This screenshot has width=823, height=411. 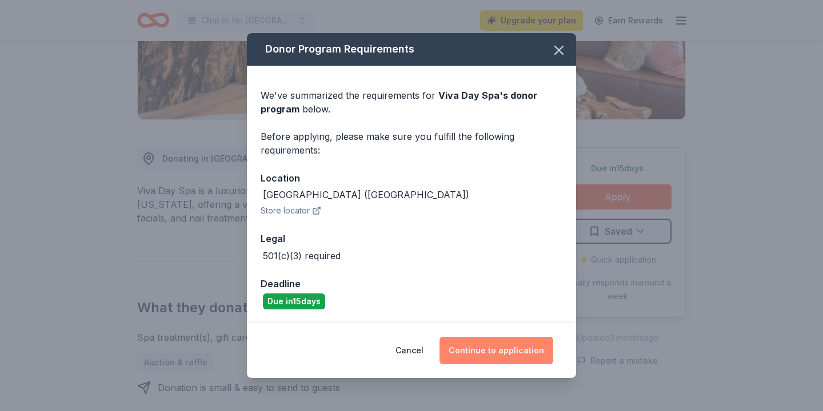 I want to click on div: Before applying, please make sure you fulfill the following requirements:, so click(x=411, y=143).